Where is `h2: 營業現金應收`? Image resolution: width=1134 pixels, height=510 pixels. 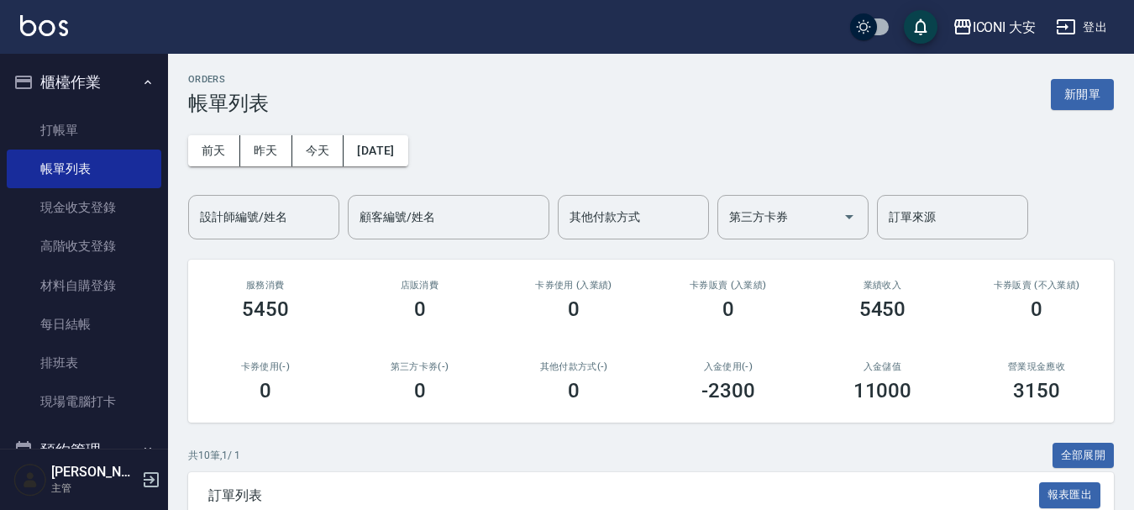
h2: 營業現金應收 is located at coordinates (1037, 366).